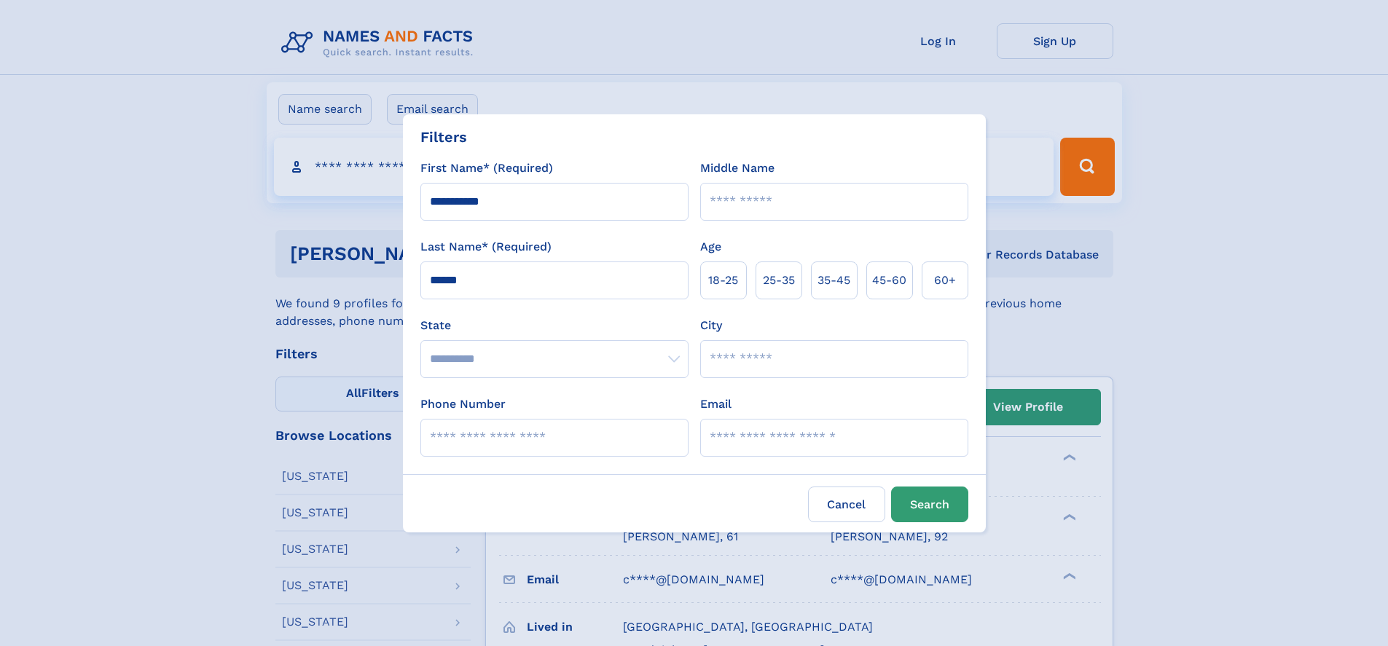  Describe the element at coordinates (929, 504) in the screenshot. I see `button: Search` at that location.